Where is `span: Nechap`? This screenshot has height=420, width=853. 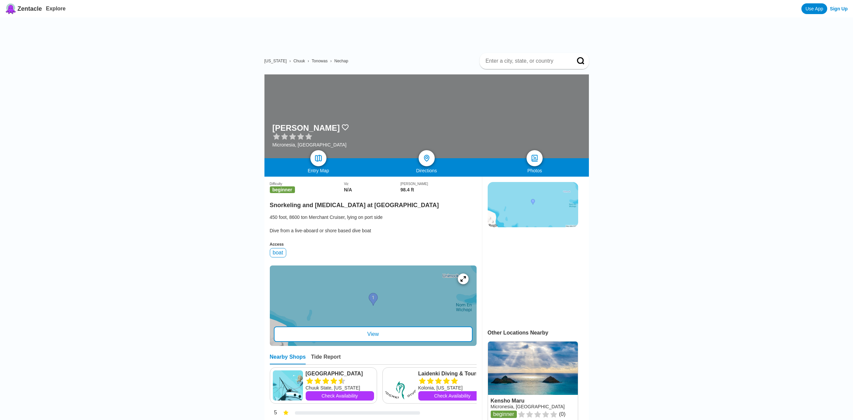
span: Nechap is located at coordinates (341, 61).